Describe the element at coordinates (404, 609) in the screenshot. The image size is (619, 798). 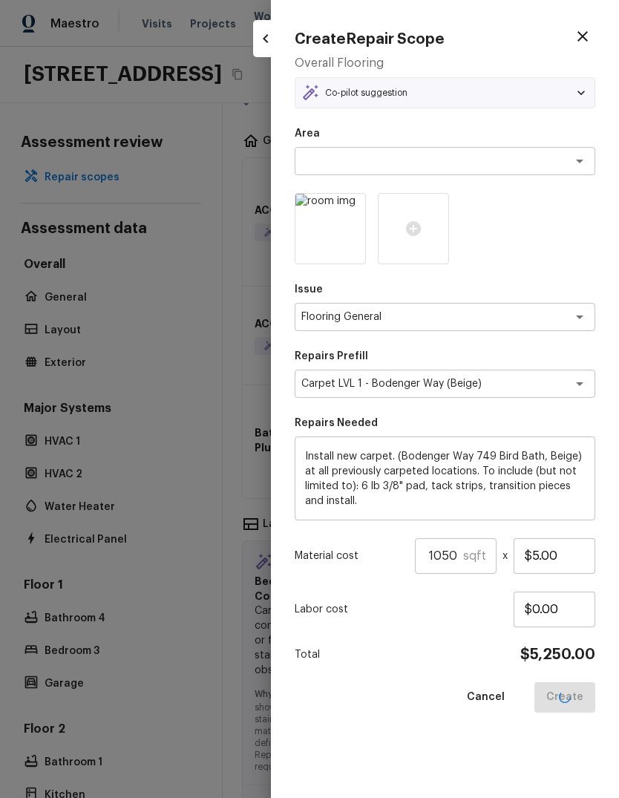
I see `p: Labor cost` at that location.